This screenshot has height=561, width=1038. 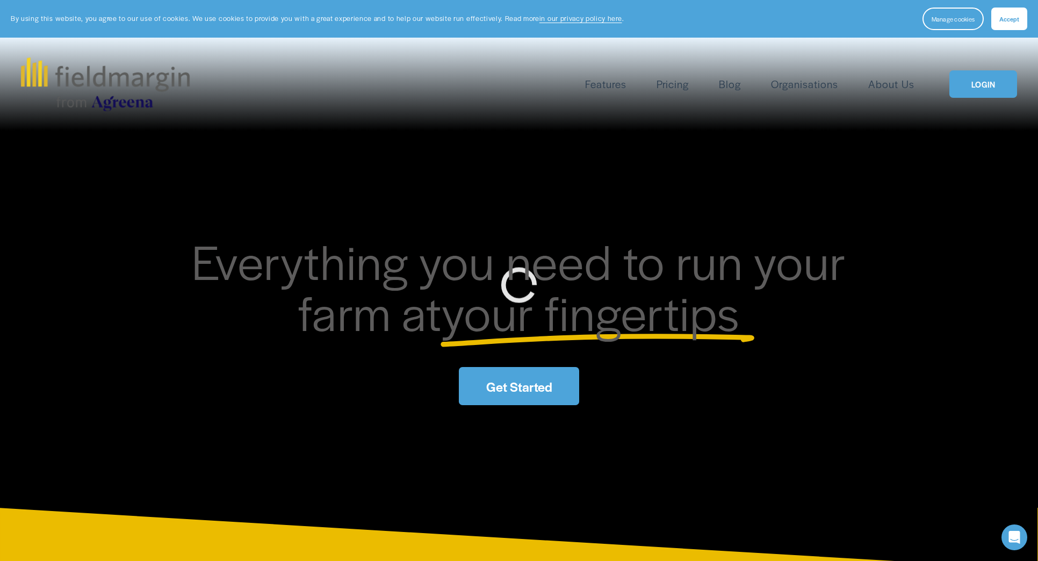 What do you see at coordinates (1009, 19) in the screenshot?
I see `button: Accept` at bounding box center [1009, 19].